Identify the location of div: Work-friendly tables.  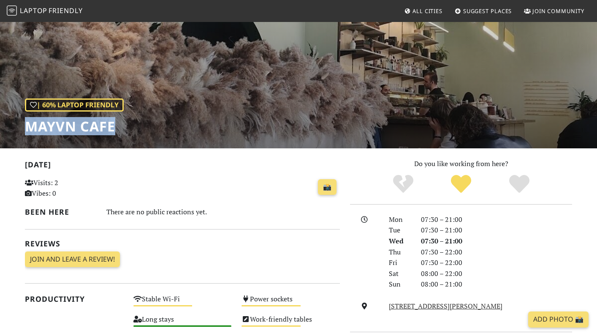
(291, 323).